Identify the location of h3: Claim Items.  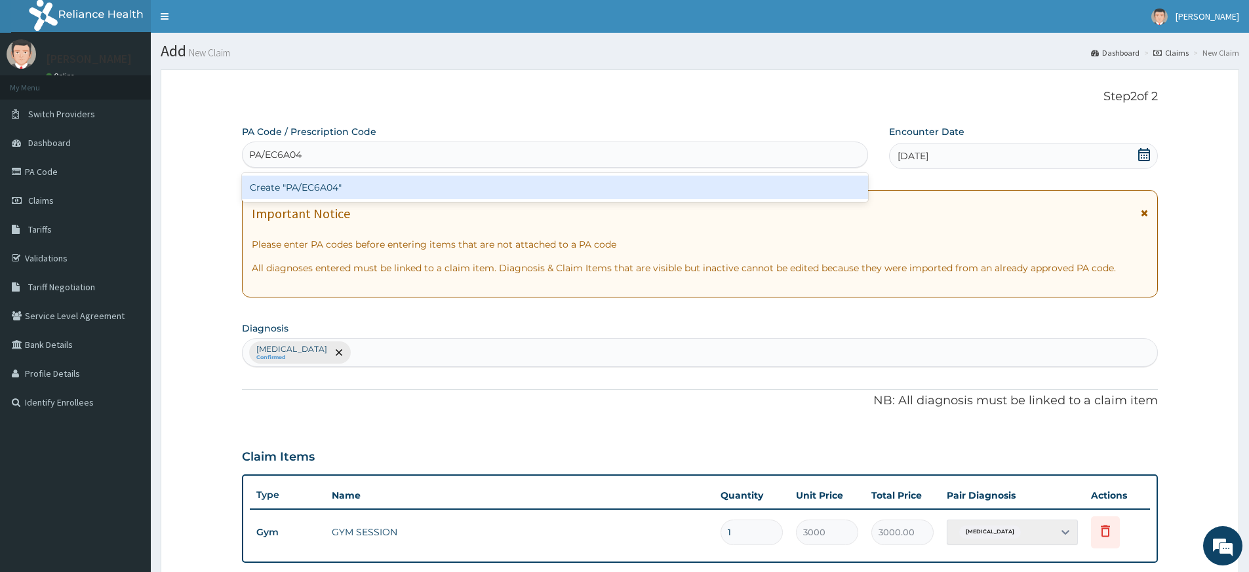
(278, 458).